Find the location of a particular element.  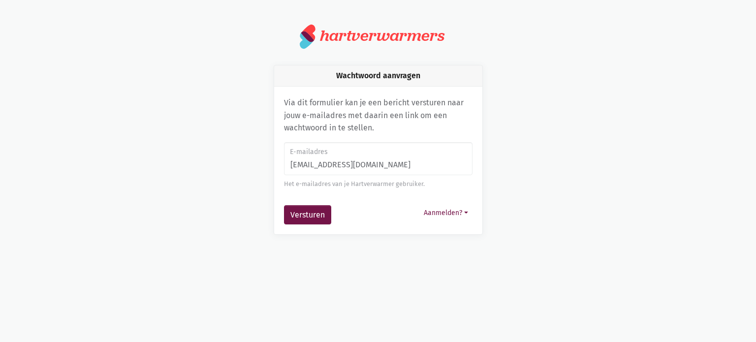

div: Wachtwoord aanvragen is located at coordinates (378, 76).